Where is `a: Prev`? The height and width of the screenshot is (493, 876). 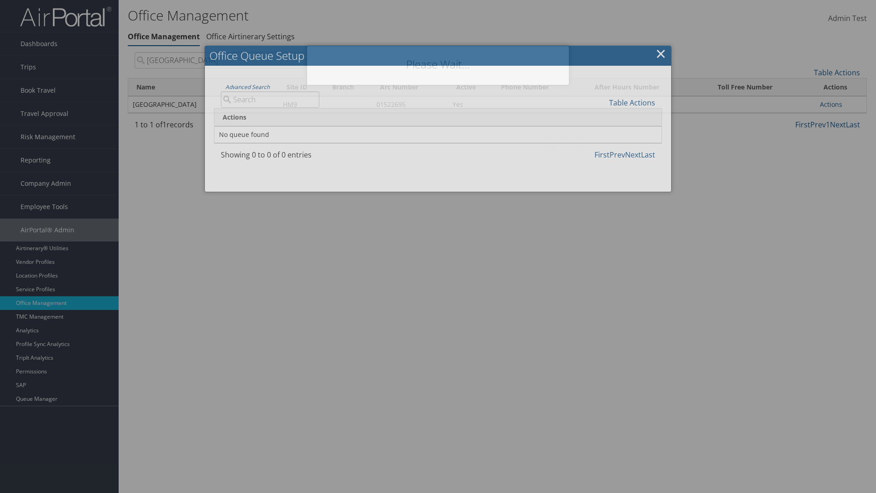 a: Prev is located at coordinates (617, 155).